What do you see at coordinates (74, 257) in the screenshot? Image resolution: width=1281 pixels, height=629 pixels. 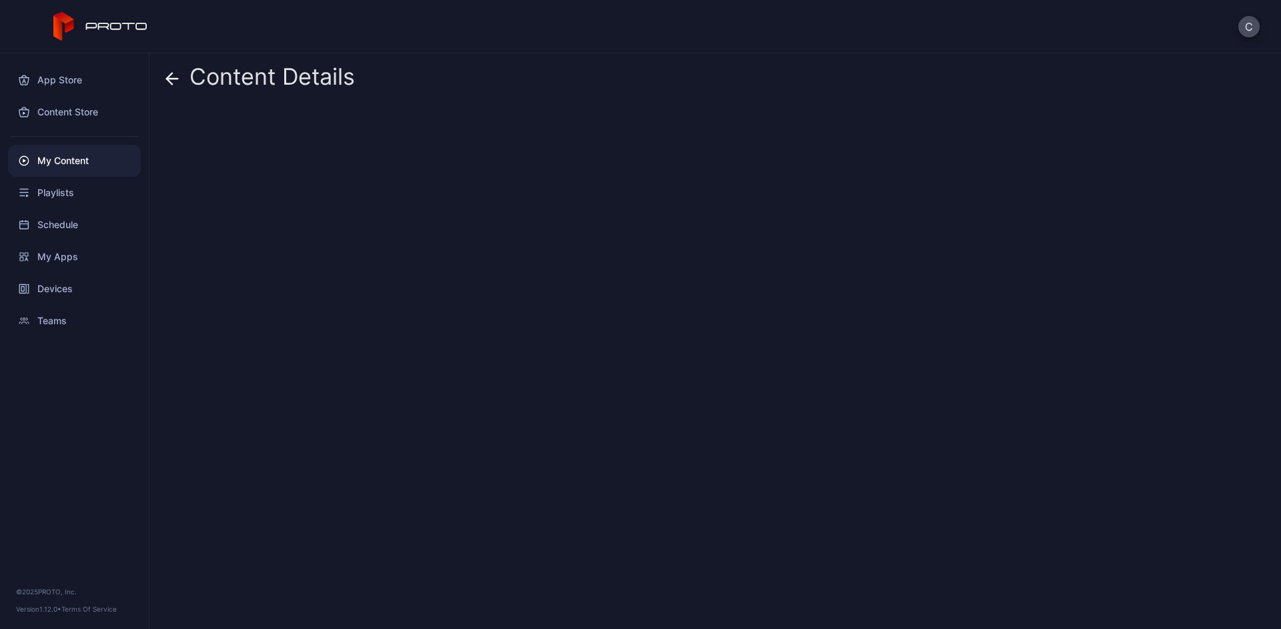 I see `div: My Apps` at bounding box center [74, 257].